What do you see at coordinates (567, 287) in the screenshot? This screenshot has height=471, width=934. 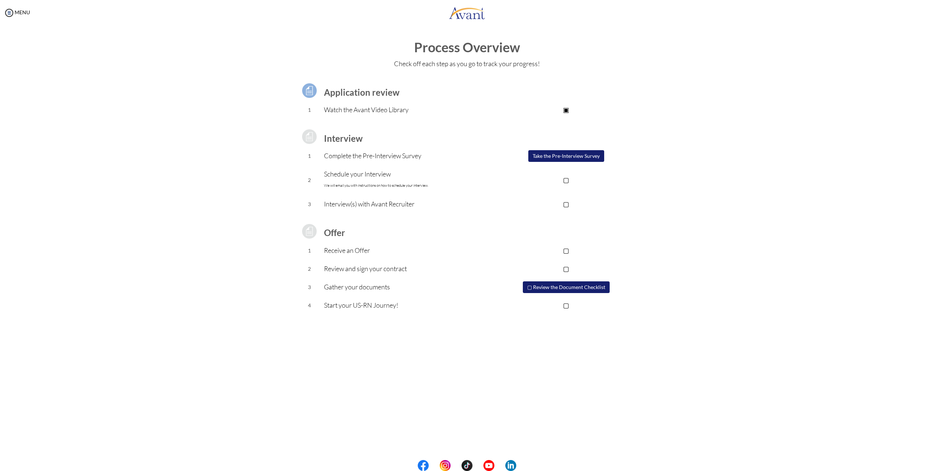 I see `button: ▢ Review the Document Checklist` at bounding box center [567, 287].